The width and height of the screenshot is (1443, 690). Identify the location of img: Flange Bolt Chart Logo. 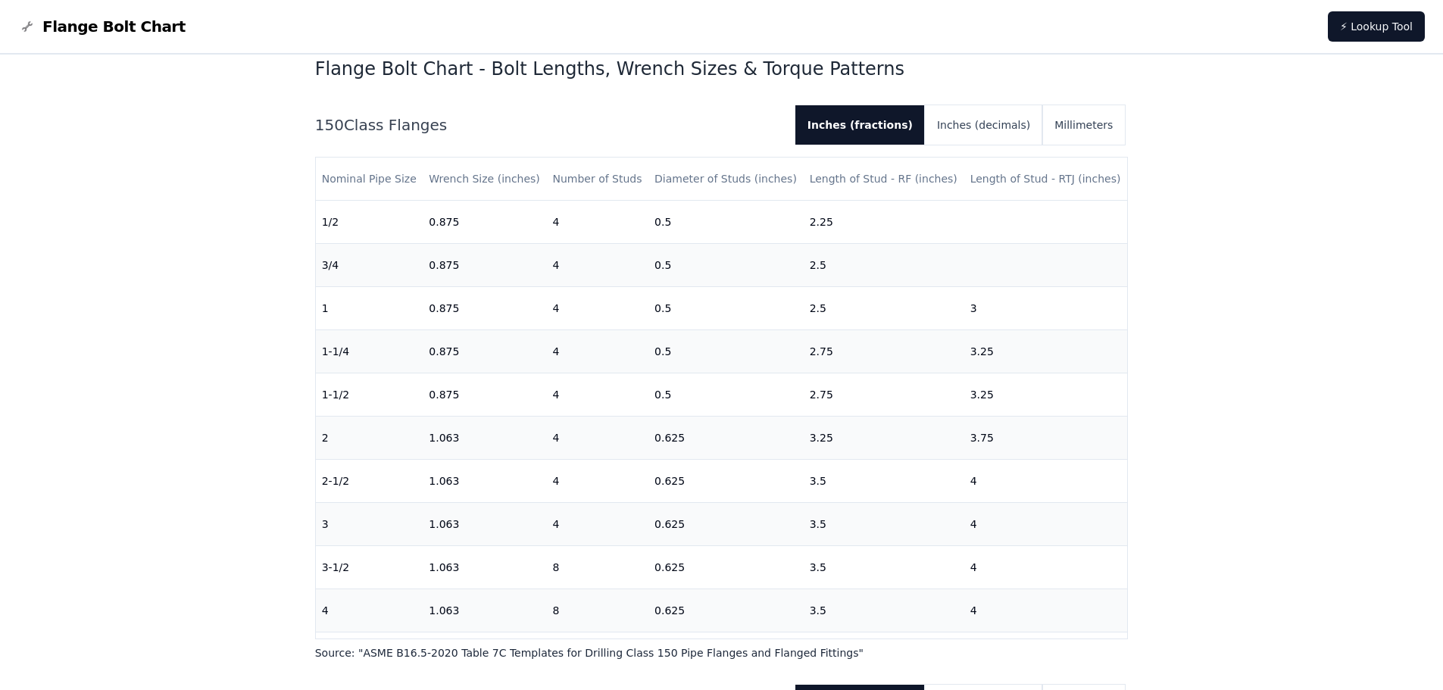
(27, 27).